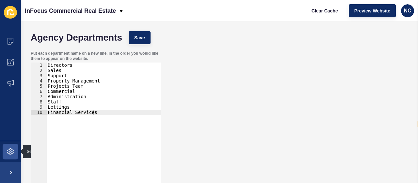  What do you see at coordinates (76, 38) in the screenshot?
I see `h1: Agency Departments` at bounding box center [76, 38].